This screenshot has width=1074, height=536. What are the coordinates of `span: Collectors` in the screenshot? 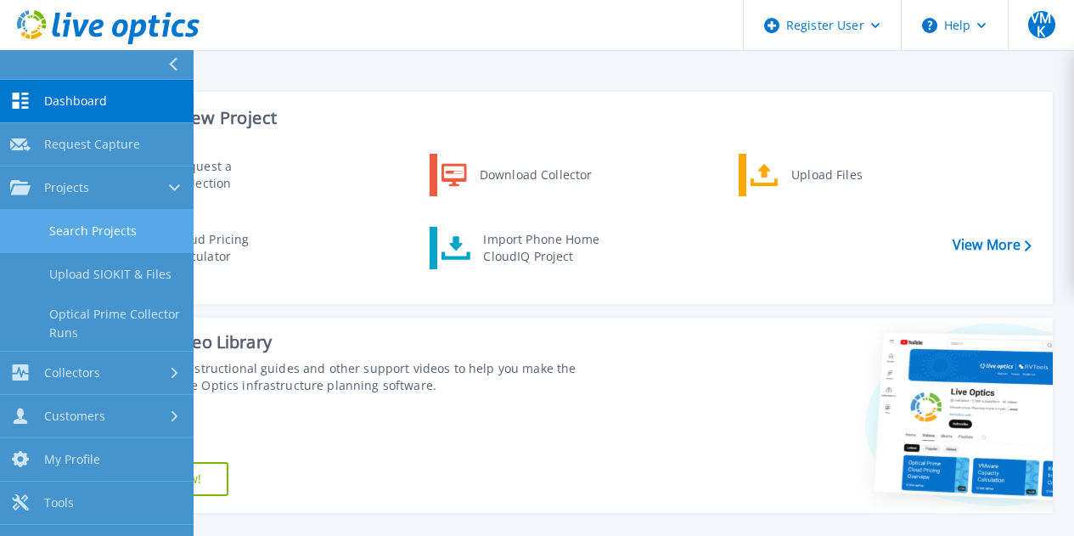 It's located at (72, 373).